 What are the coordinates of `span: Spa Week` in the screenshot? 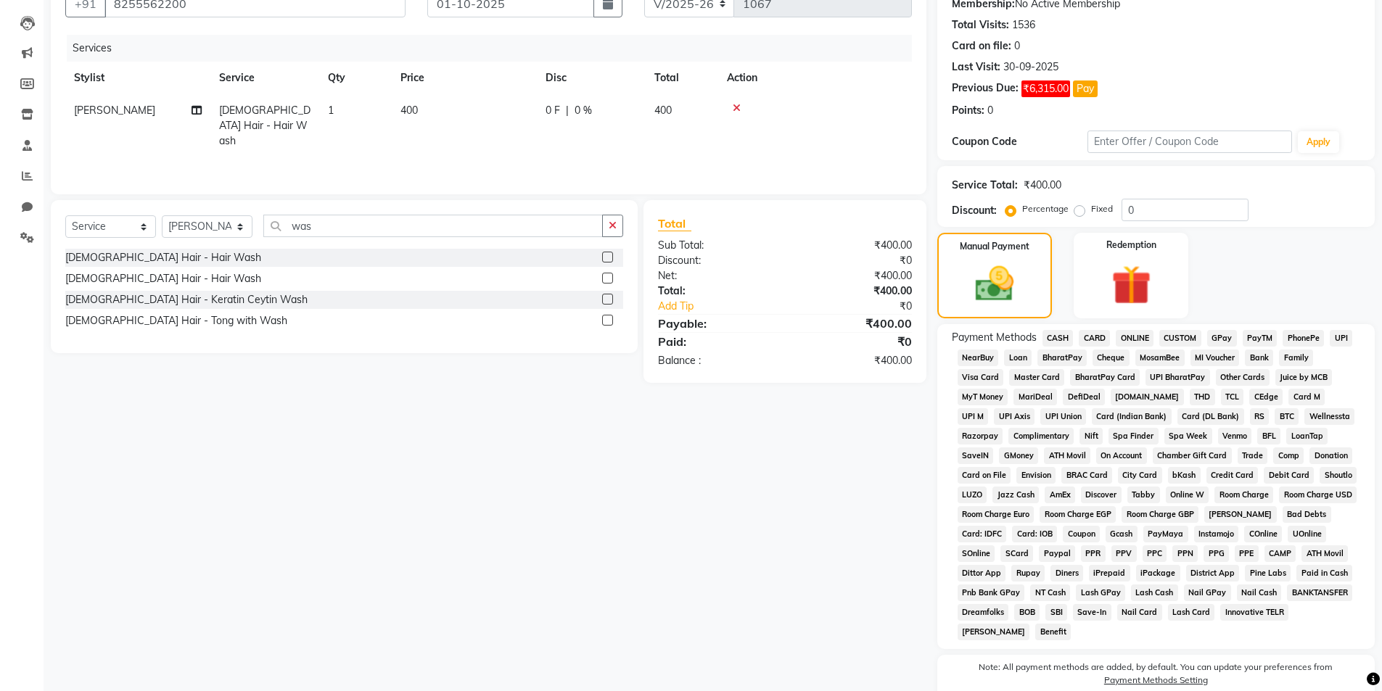 It's located at (1188, 436).